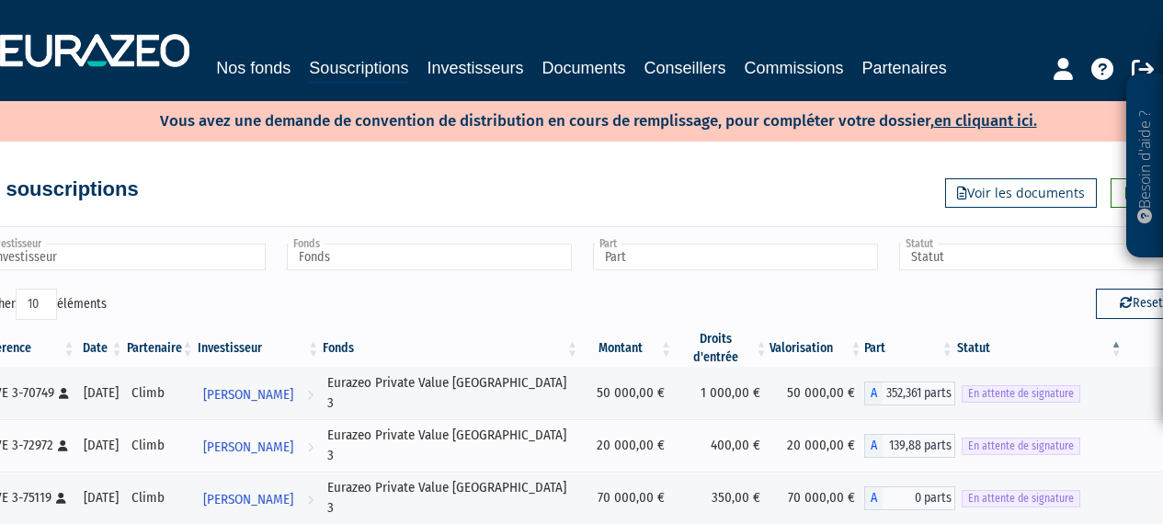  I want to click on a: Nos fonds, so click(253, 68).